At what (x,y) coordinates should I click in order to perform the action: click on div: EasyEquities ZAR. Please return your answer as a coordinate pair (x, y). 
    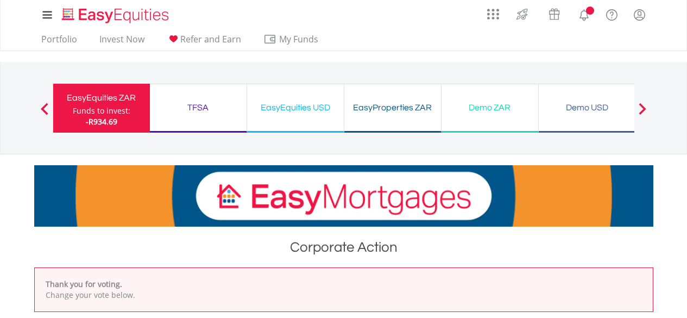
    Looking at the image, I should click on (102, 98).